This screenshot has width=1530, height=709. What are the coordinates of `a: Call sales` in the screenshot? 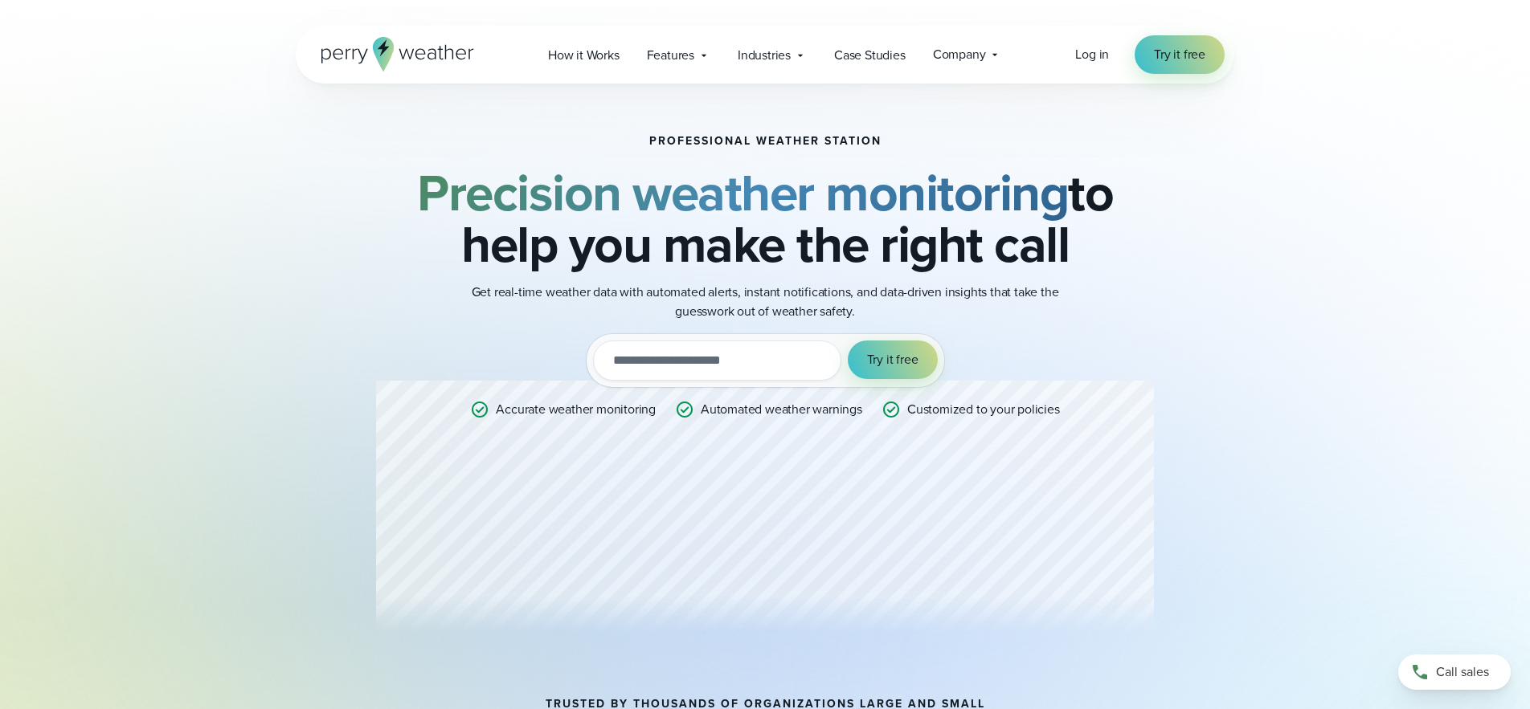 It's located at (1454, 672).